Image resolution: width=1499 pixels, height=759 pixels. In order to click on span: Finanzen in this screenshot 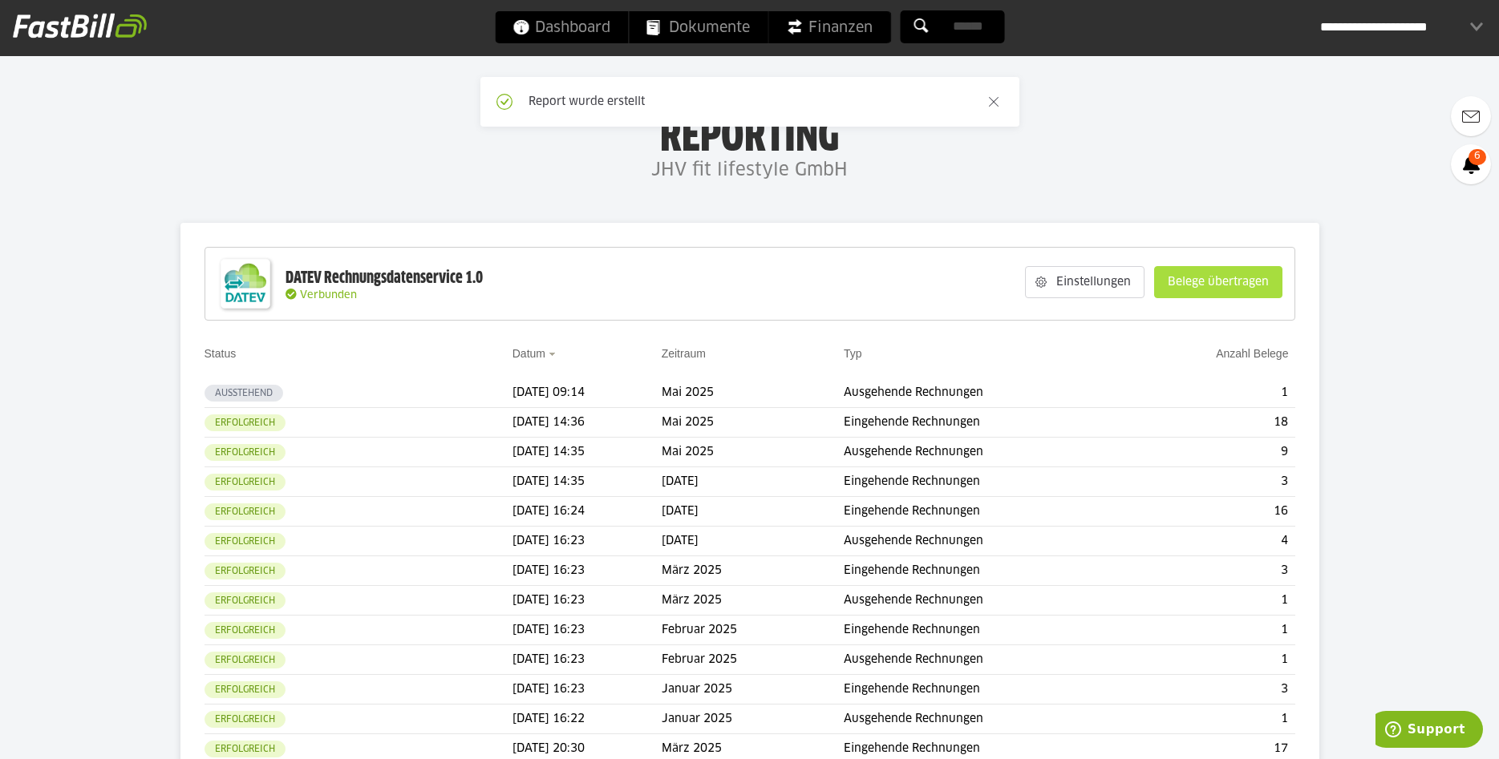, I will do `click(829, 27)`.